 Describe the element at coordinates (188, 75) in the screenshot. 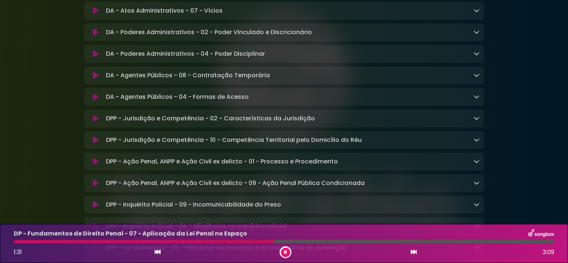

I see `p: DA - Agentes Públicos - 08 - Contratação Temporária` at that location.